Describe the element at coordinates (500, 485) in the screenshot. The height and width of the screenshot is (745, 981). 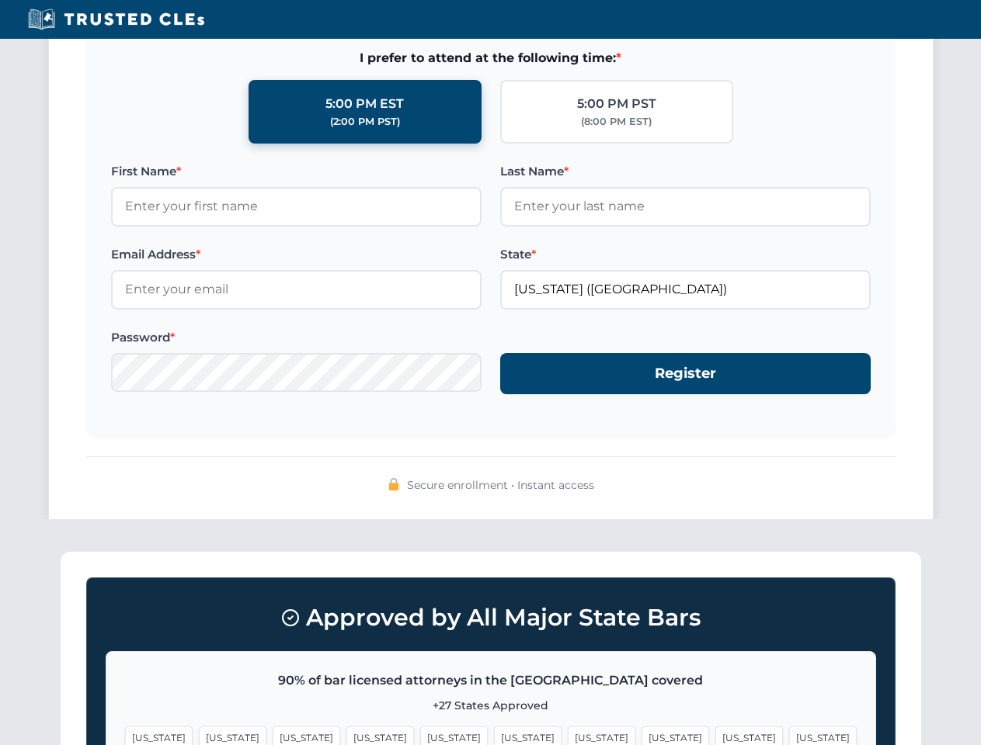
I see `span: Secure enrollment • Instant access` at that location.